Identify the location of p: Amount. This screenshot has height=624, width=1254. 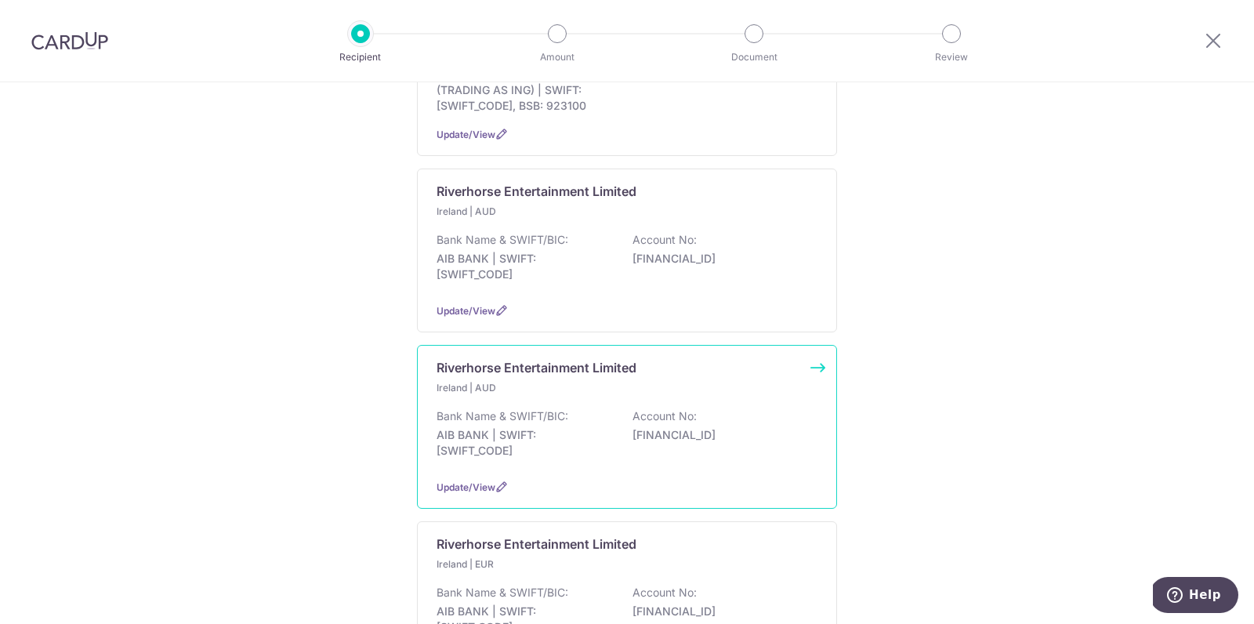
(557, 57).